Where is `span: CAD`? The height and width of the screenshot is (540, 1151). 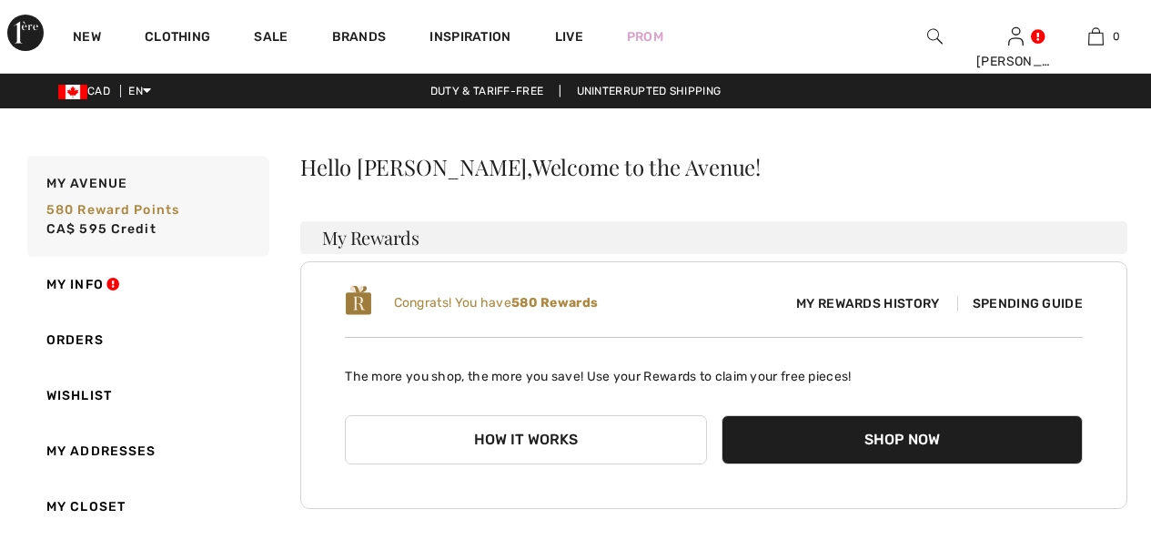 span: CAD is located at coordinates (87, 91).